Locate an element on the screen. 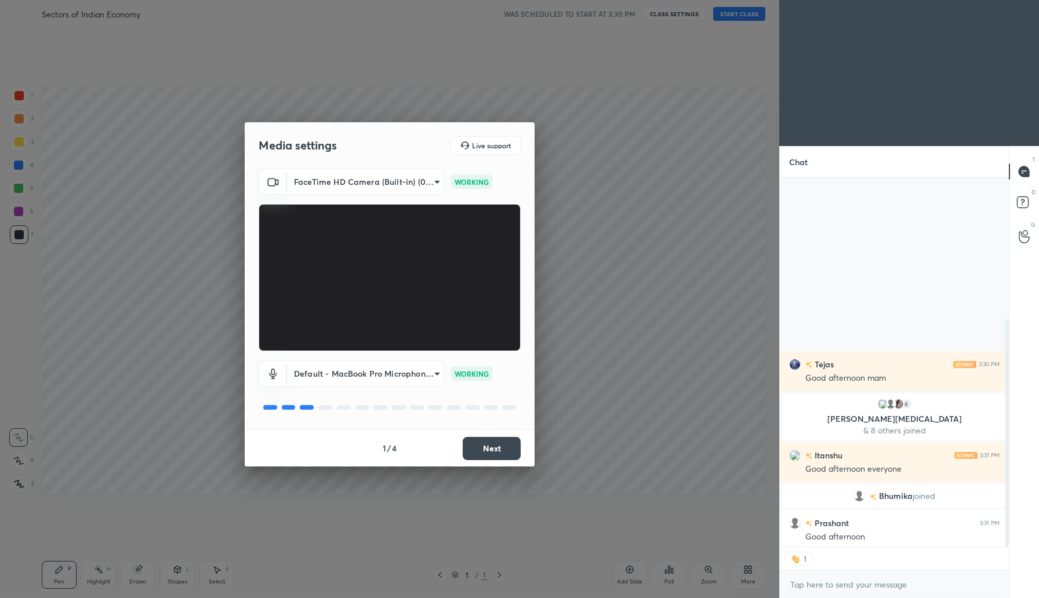 Image resolution: width=1039 pixels, height=598 pixels. img: waving_hand.png is located at coordinates (797, 559).